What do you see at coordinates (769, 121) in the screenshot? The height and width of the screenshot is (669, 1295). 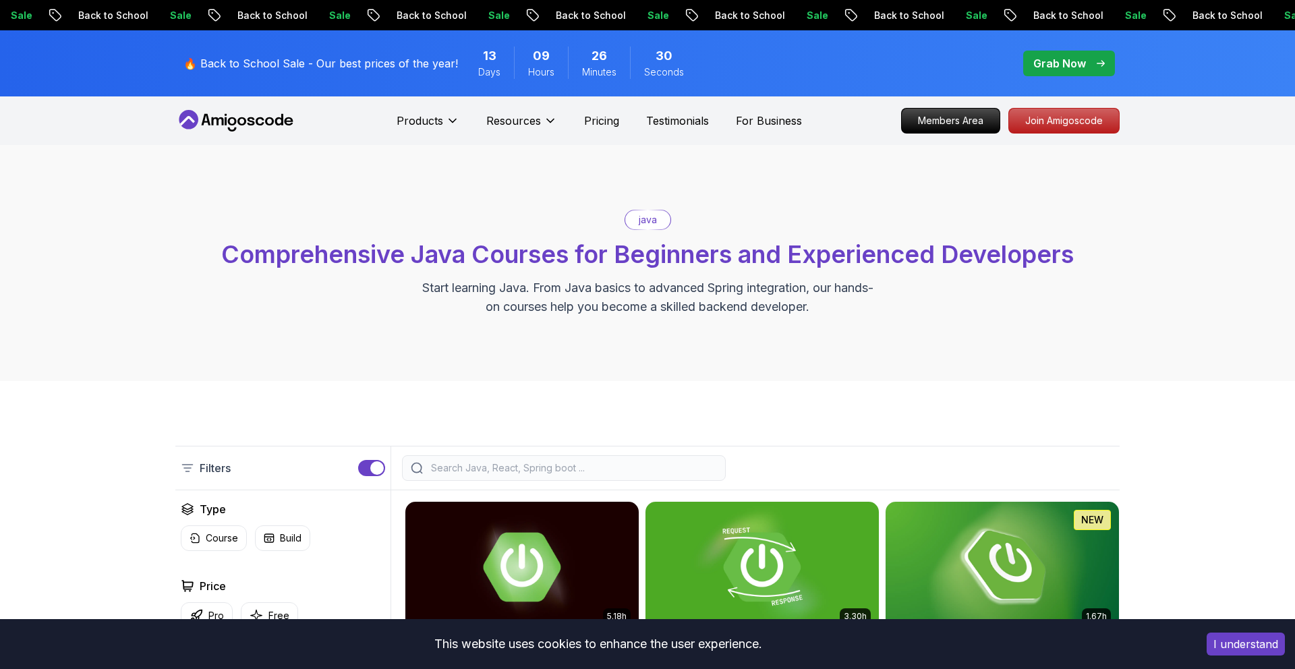 I see `a: For Business` at bounding box center [769, 121].